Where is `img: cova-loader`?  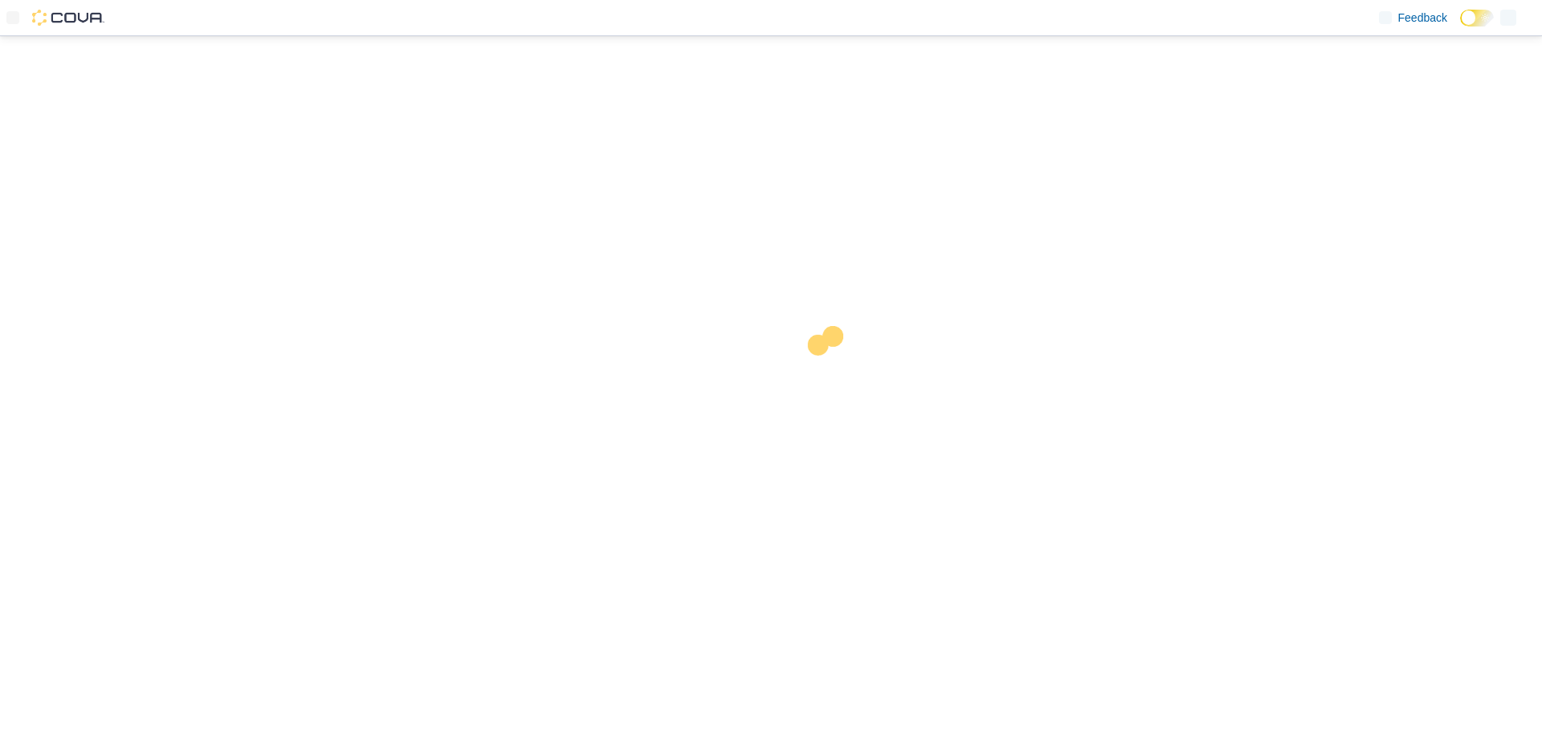
img: cova-loader is located at coordinates (831, 374).